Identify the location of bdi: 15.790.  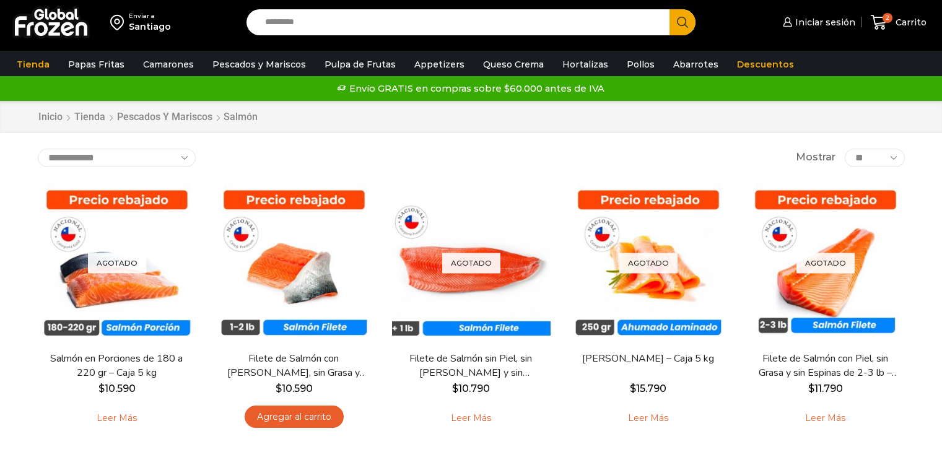
(648, 388).